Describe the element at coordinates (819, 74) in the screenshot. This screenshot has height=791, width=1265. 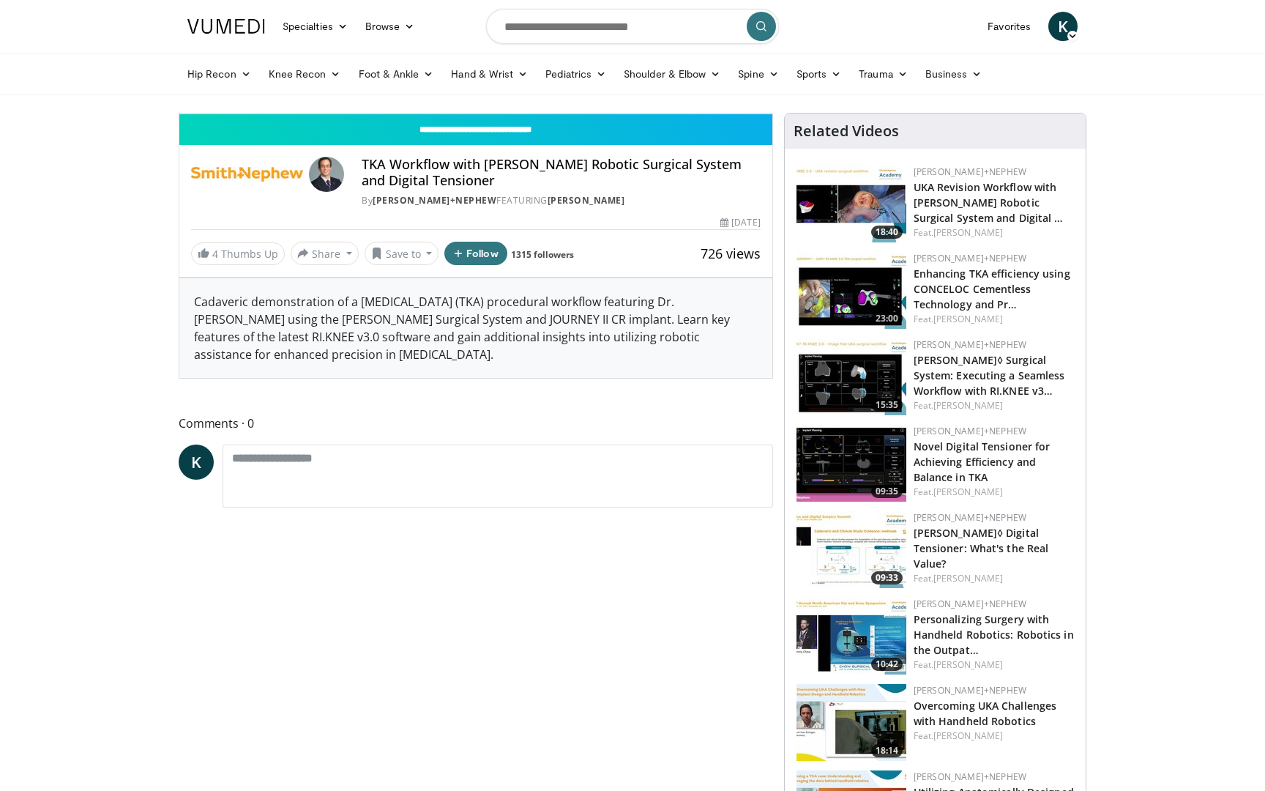
I see `a: Sports` at that location.